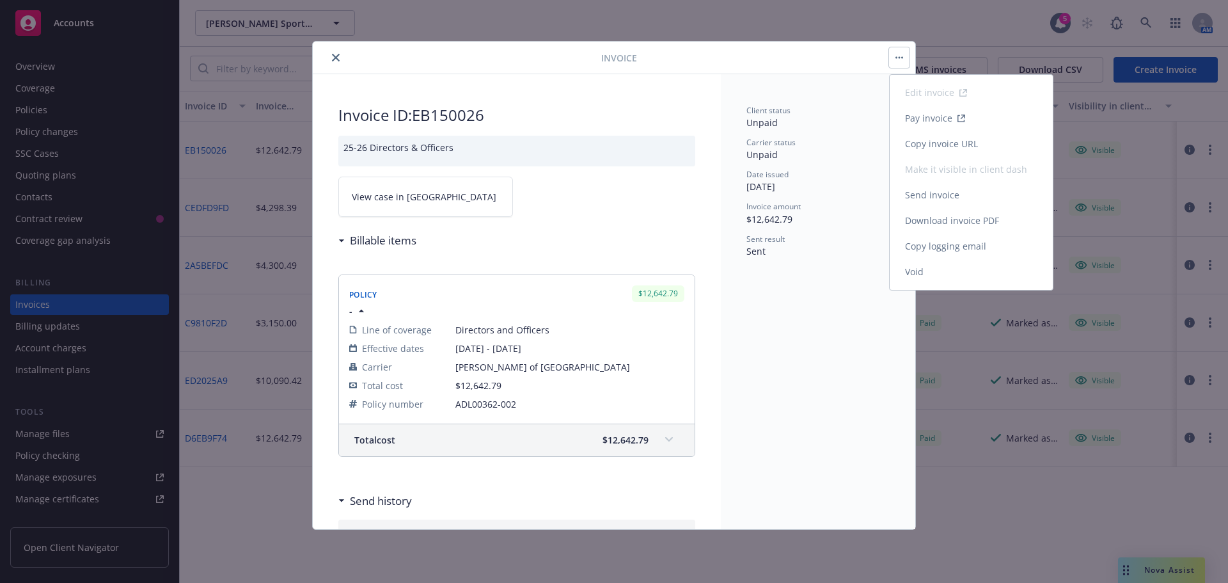 This screenshot has width=1228, height=583. I want to click on h3: Send history, so click(381, 501).